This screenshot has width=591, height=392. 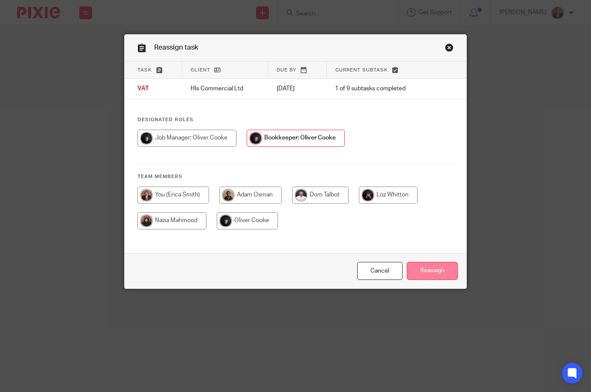 What do you see at coordinates (143, 89) in the screenshot?
I see `span: VAT` at bounding box center [143, 89].